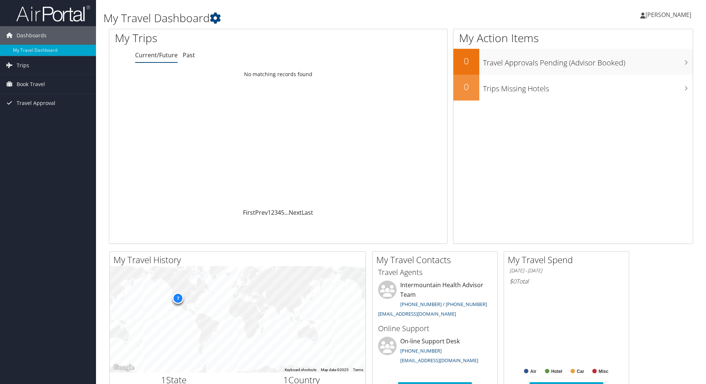 The height and width of the screenshot is (384, 706). Describe the element at coordinates (435, 352) in the screenshot. I see `li: On-line Support Desk` at that location.